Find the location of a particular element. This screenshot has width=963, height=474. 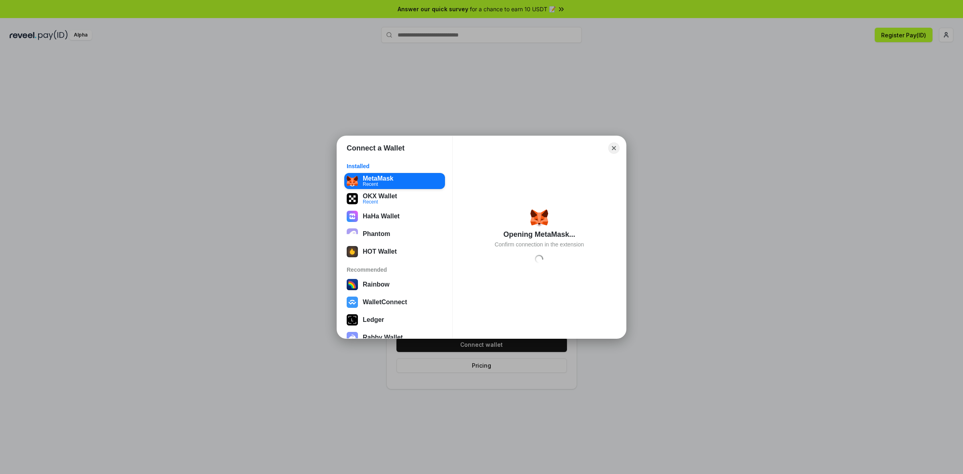

div: Rabby Wallet is located at coordinates (383, 338).